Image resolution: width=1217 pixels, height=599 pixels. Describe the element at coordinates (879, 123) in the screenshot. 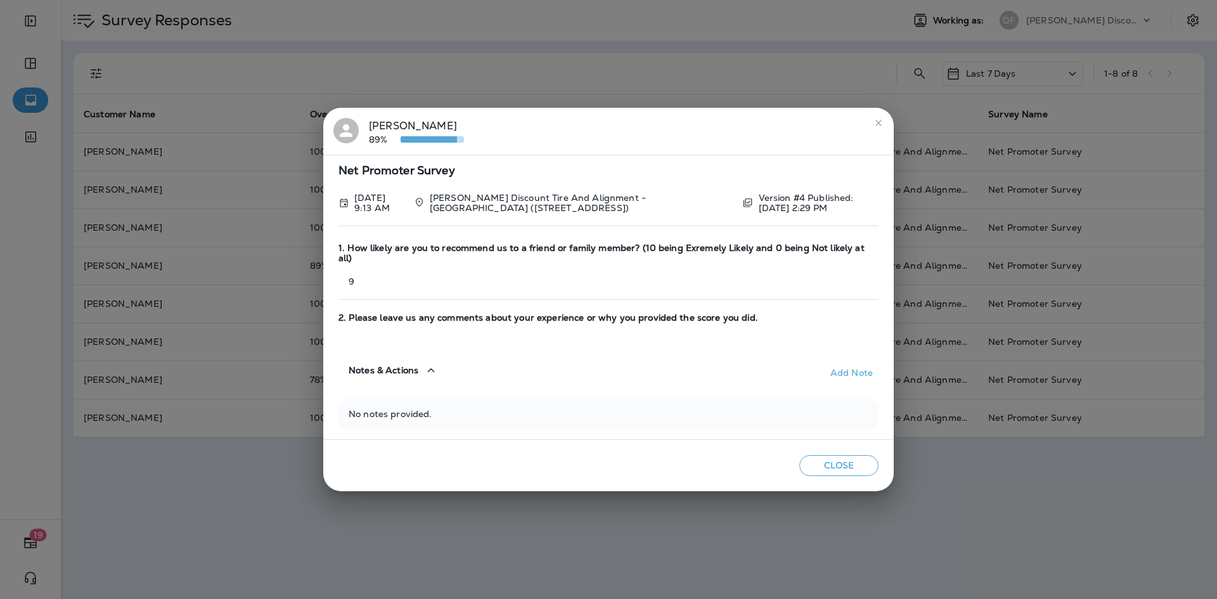

I see `button: close` at that location.